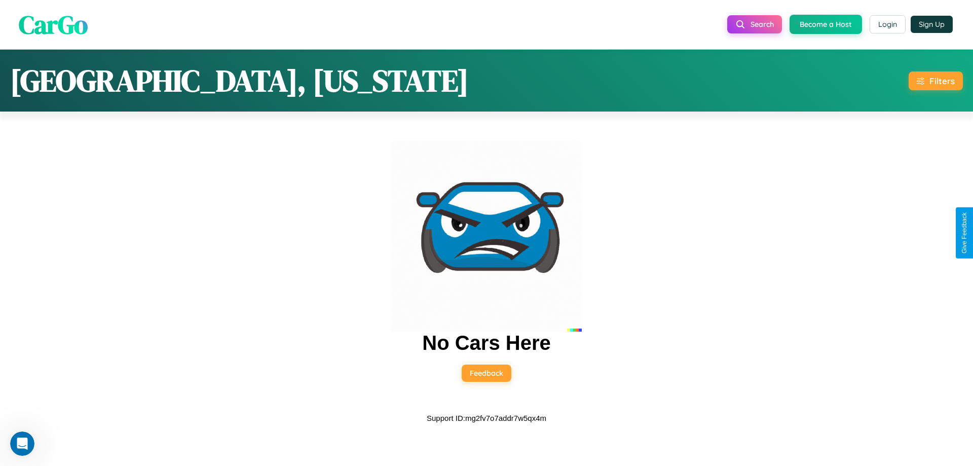 The image size is (973, 466). I want to click on div: Filters, so click(942, 81).